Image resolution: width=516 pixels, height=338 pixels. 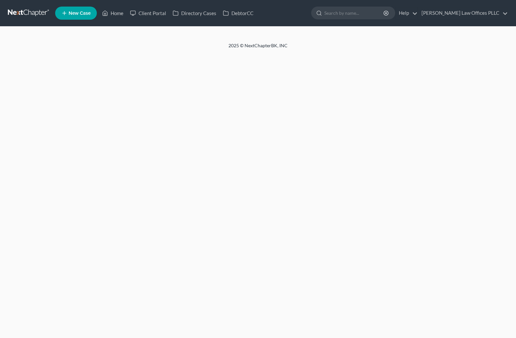 I want to click on a: Client Portal, so click(x=148, y=13).